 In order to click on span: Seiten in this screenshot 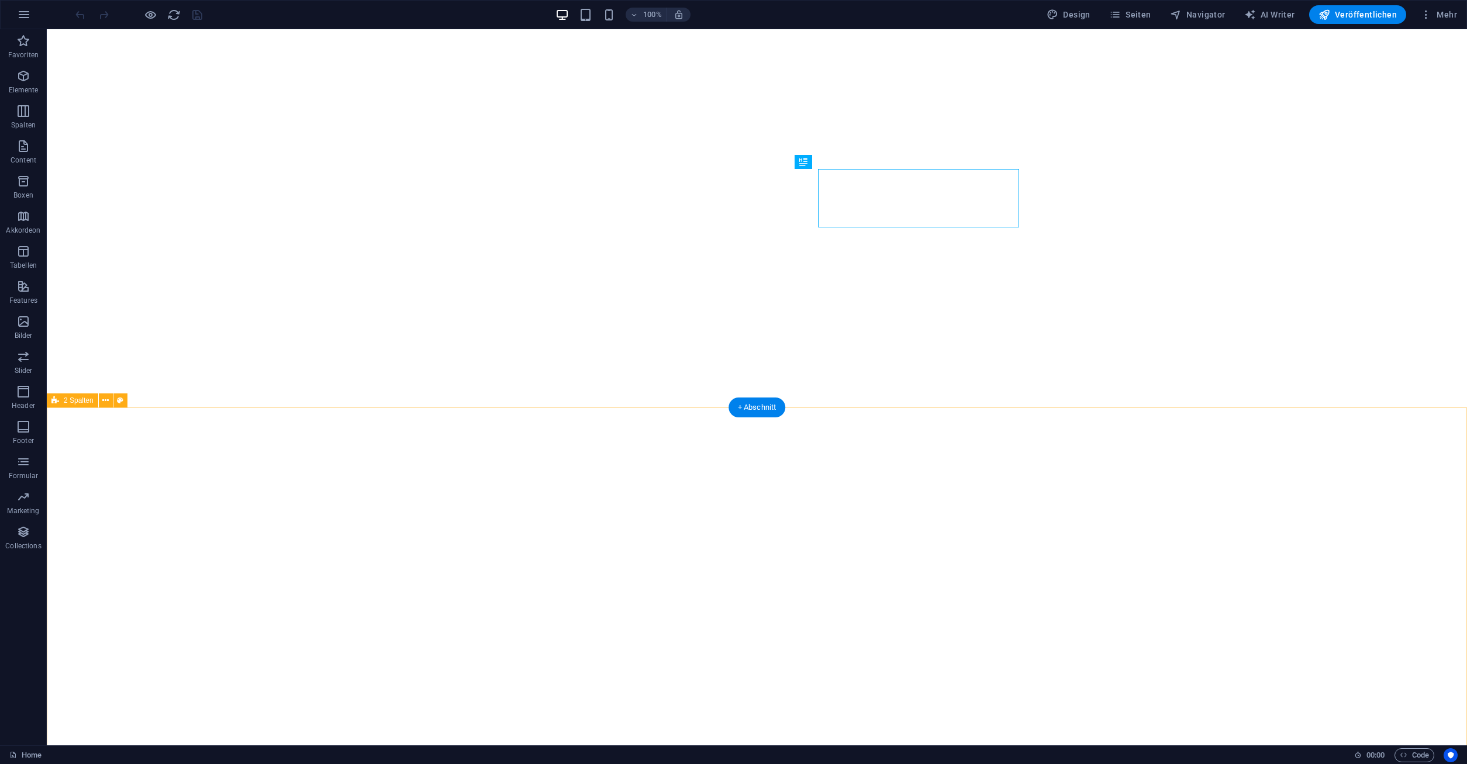, I will do `click(1131, 15)`.